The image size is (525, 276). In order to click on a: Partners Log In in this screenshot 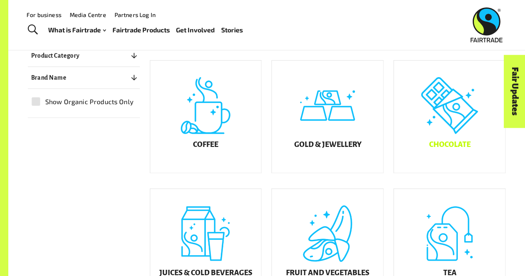, I will do `click(135, 15)`.